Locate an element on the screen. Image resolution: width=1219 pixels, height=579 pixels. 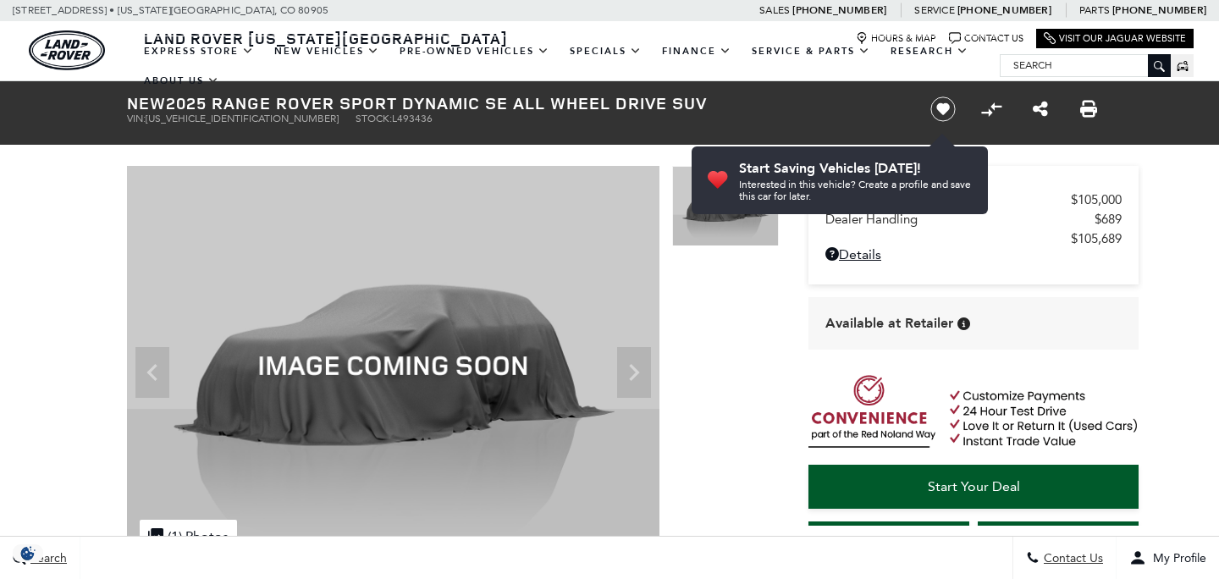
a: Schedule Test Drive is located at coordinates (1058, 544).